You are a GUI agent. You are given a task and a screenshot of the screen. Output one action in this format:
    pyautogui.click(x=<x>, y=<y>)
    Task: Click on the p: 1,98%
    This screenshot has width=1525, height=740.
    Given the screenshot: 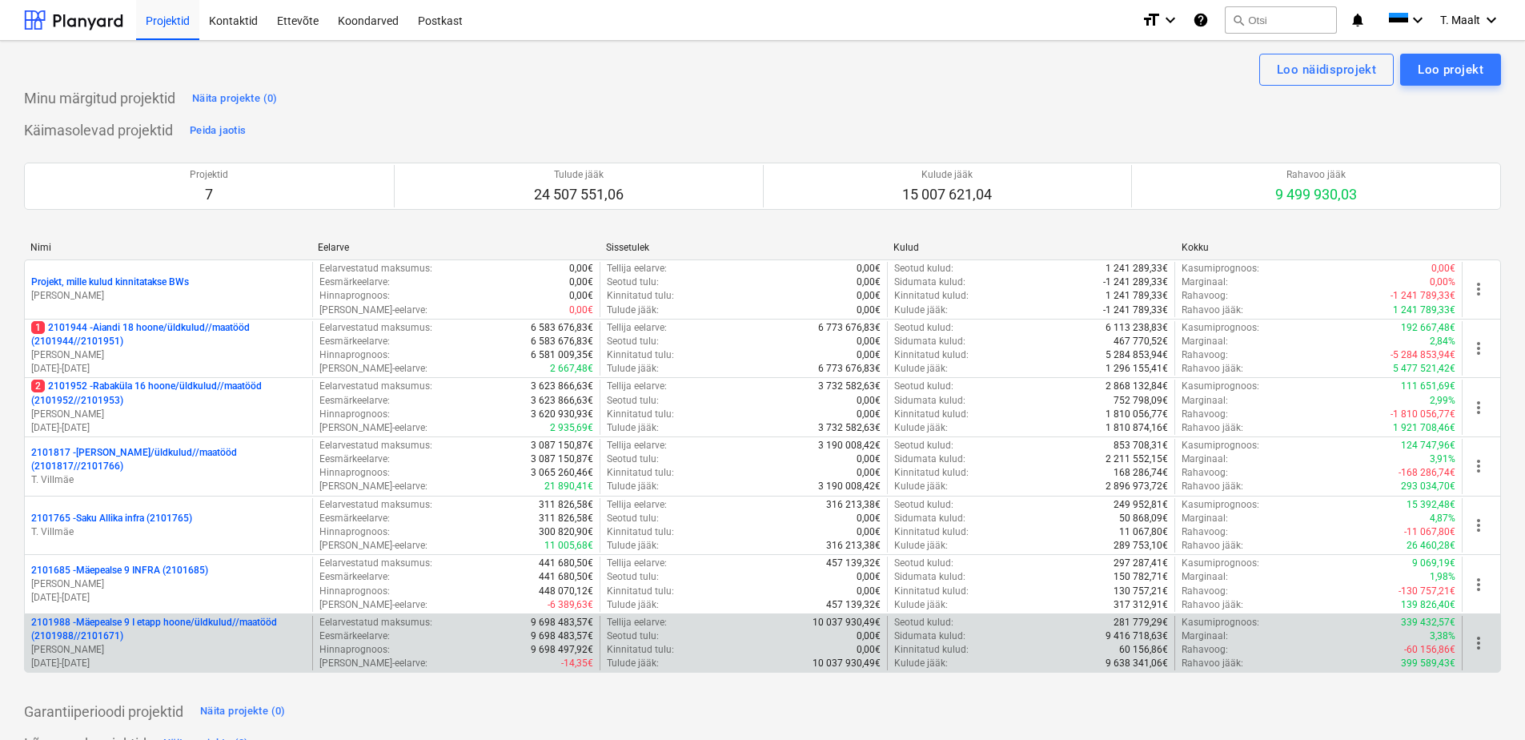 What is the action you would take?
    pyautogui.click(x=1442, y=576)
    